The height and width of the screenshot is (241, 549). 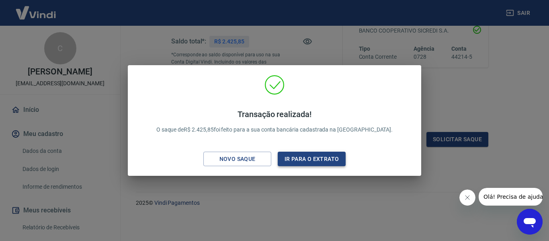 I want to click on span: Olá! Precisa de ajuda?, so click(x=36, y=9).